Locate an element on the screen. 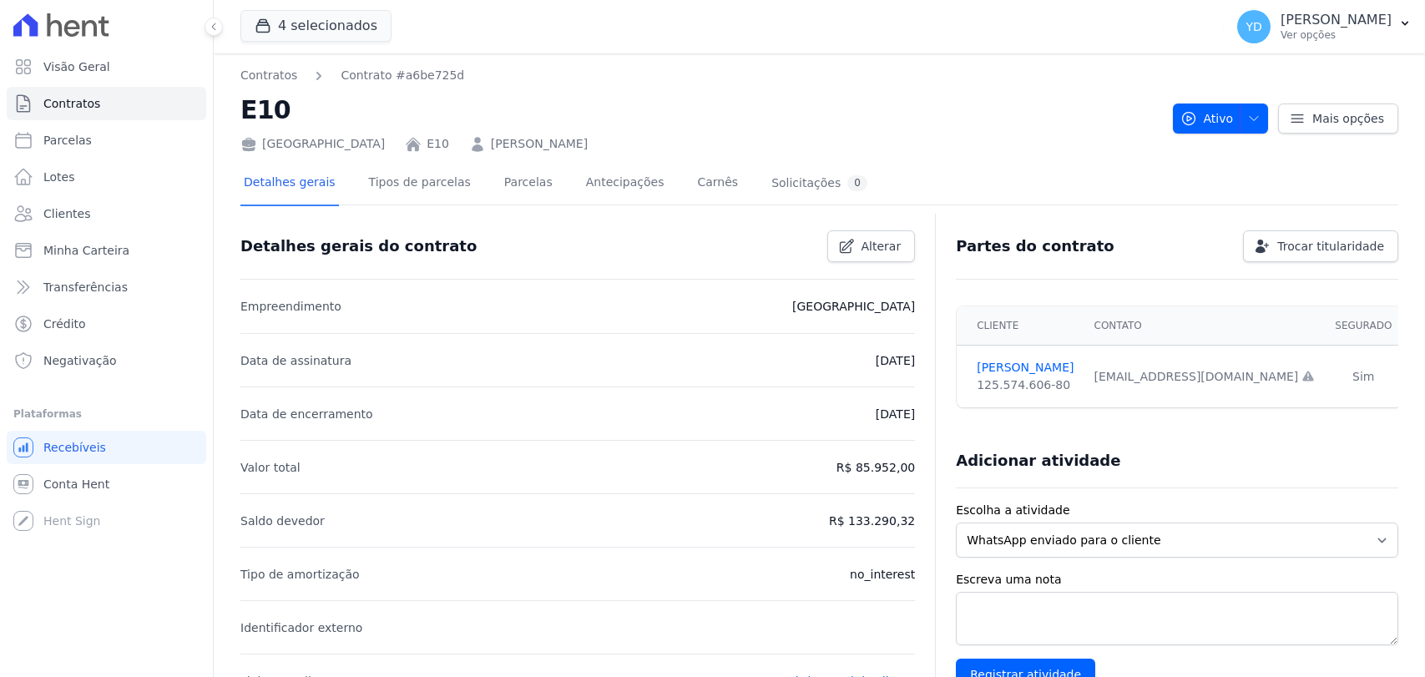  a: Solicitações0 is located at coordinates (819, 184).